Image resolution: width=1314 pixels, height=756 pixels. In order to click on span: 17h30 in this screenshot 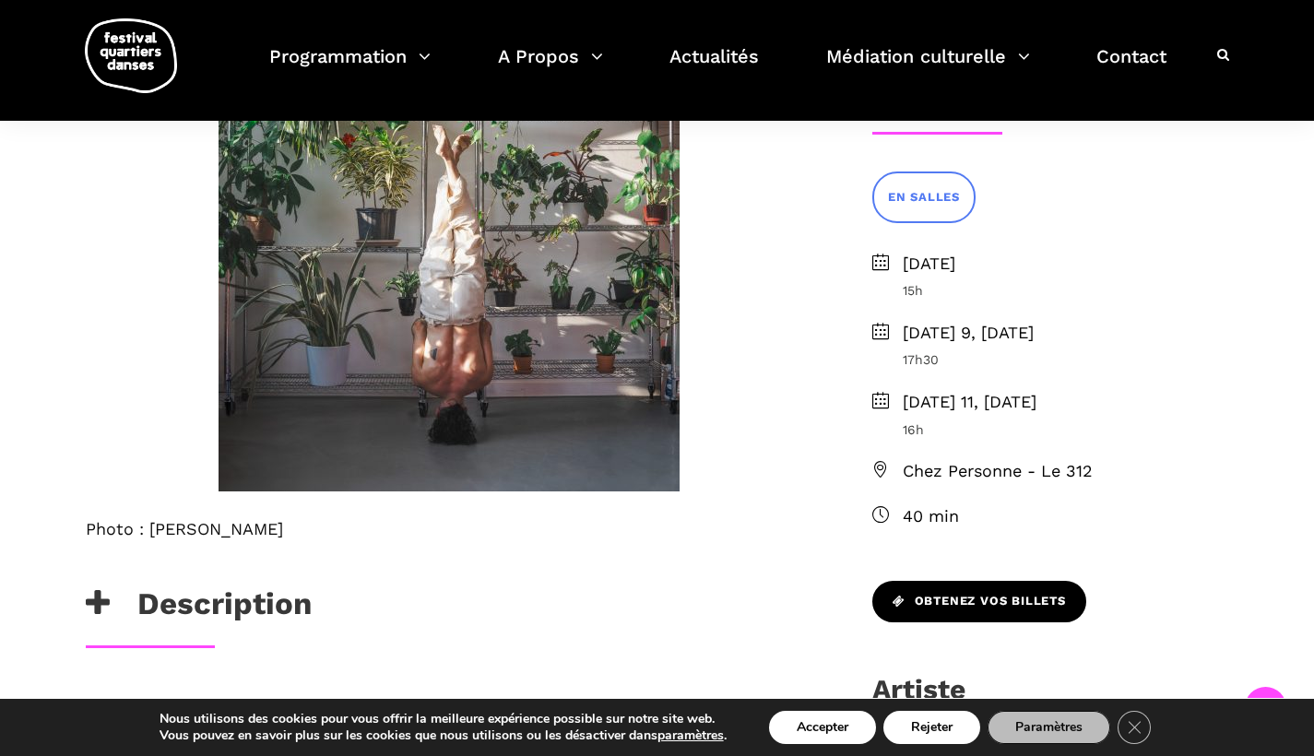, I will do `click(1066, 360)`.